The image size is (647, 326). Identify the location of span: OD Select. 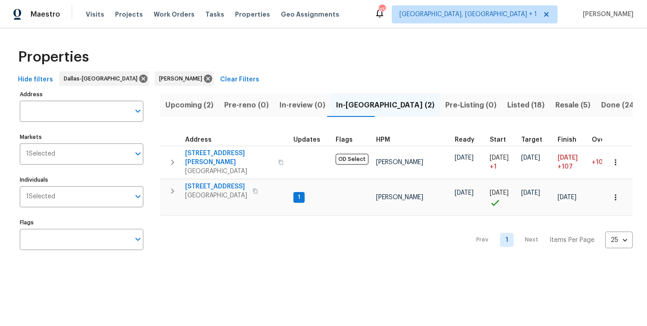
(352, 159).